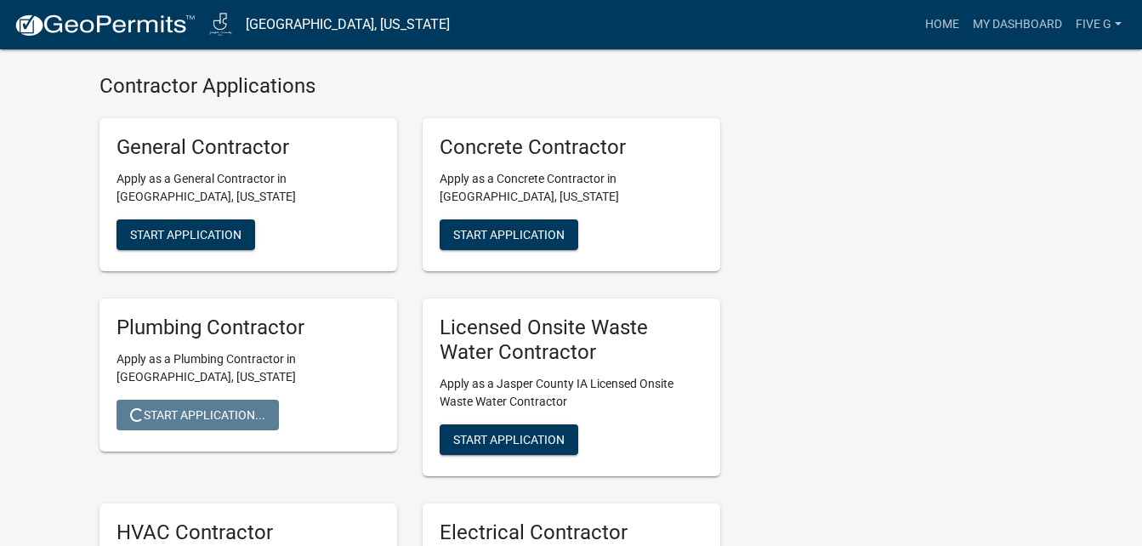 Image resolution: width=1142 pixels, height=546 pixels. What do you see at coordinates (410, 86) in the screenshot?
I see `h4: Contractor Applications` at bounding box center [410, 86].